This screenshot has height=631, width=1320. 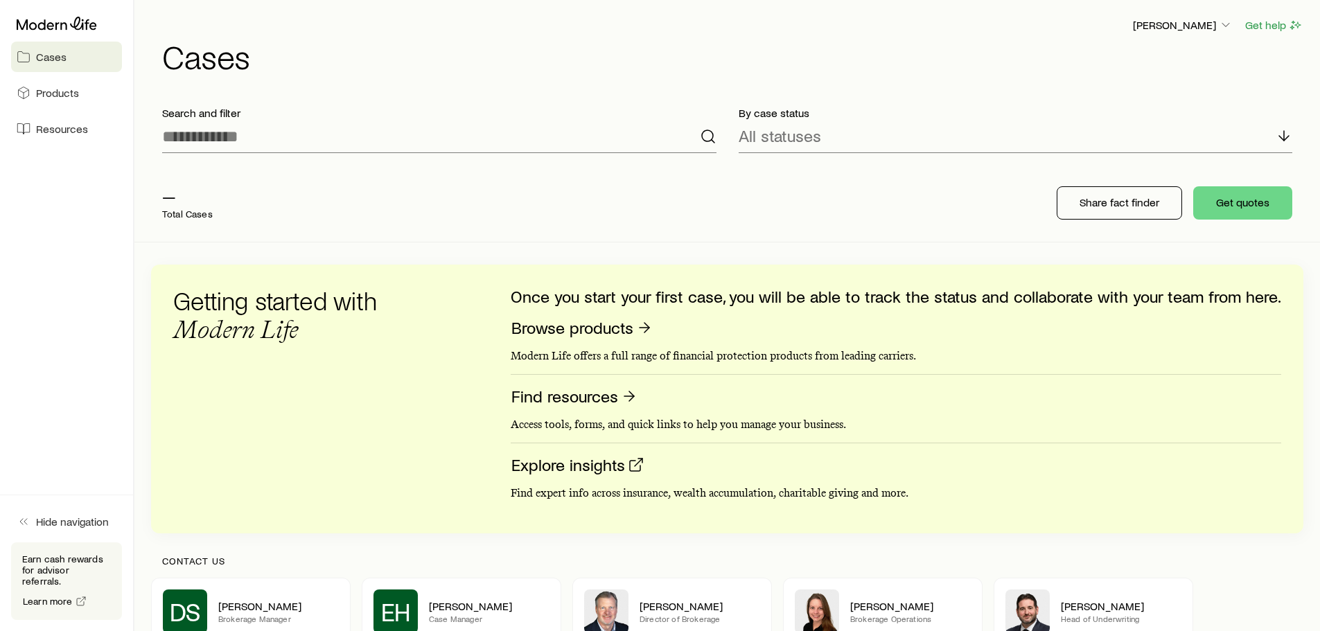 What do you see at coordinates (780, 136) in the screenshot?
I see `p: All statuses` at bounding box center [780, 136].